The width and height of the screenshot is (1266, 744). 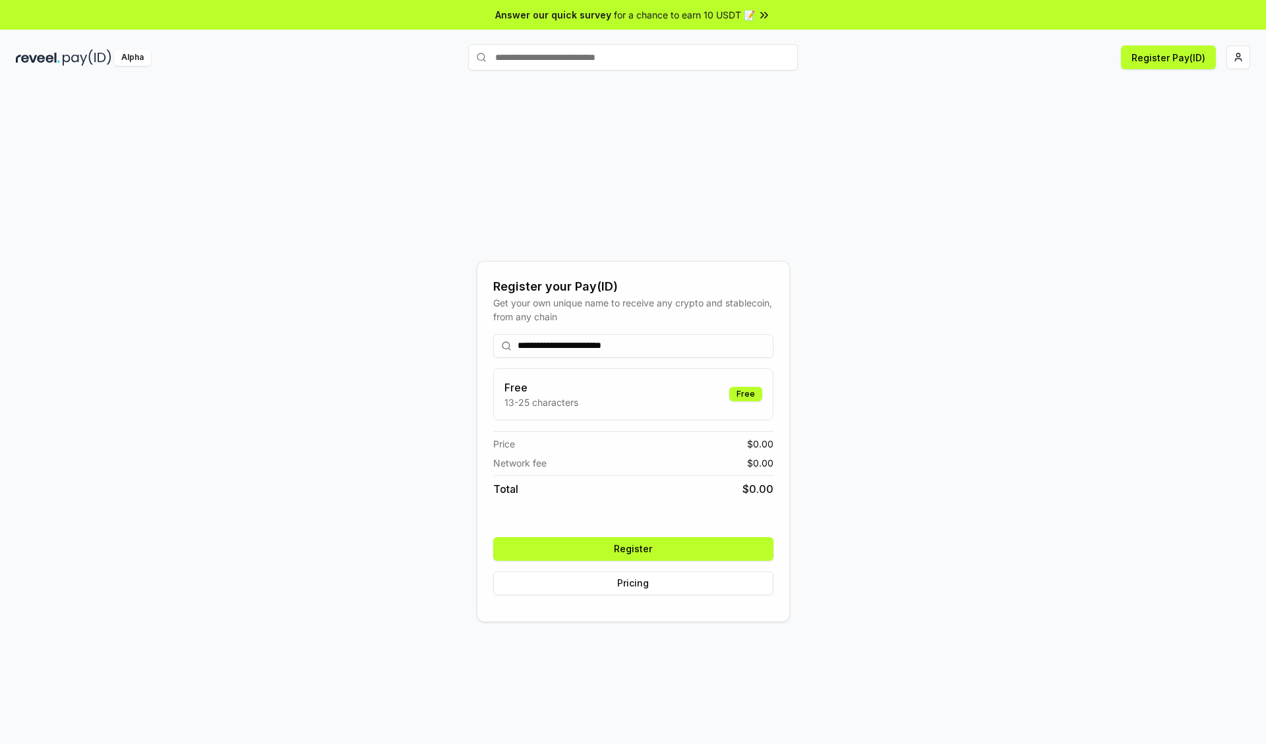 I want to click on button: Pricing, so click(x=633, y=584).